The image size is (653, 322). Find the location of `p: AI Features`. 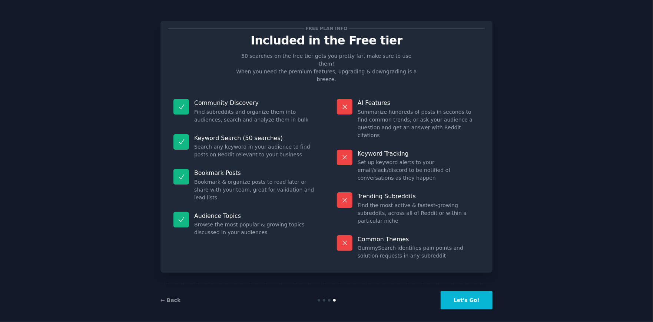

p: AI Features is located at coordinates (418, 103).